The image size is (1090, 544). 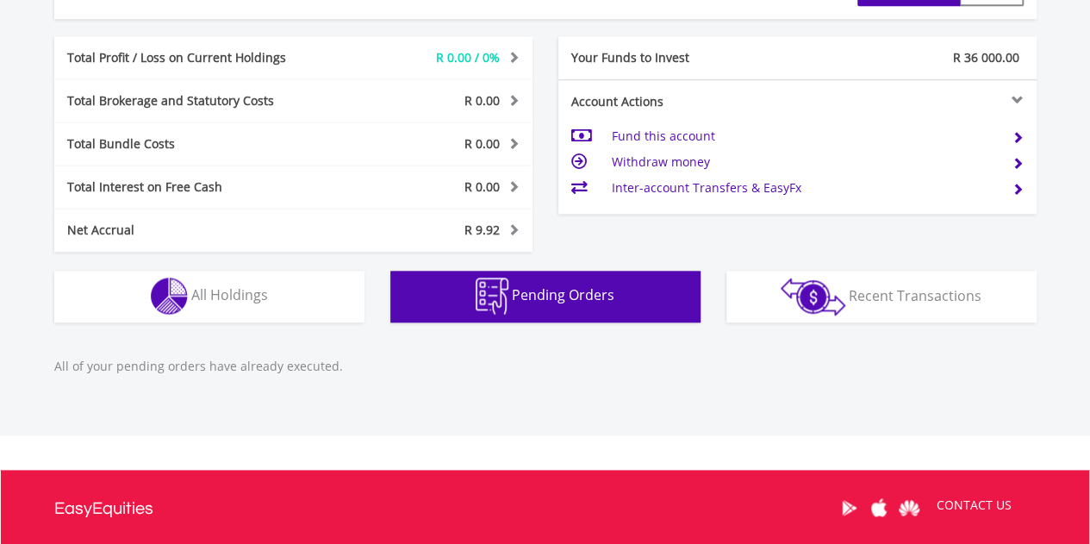 What do you see at coordinates (973, 505) in the screenshot?
I see `a: CONTACT US` at bounding box center [973, 505].